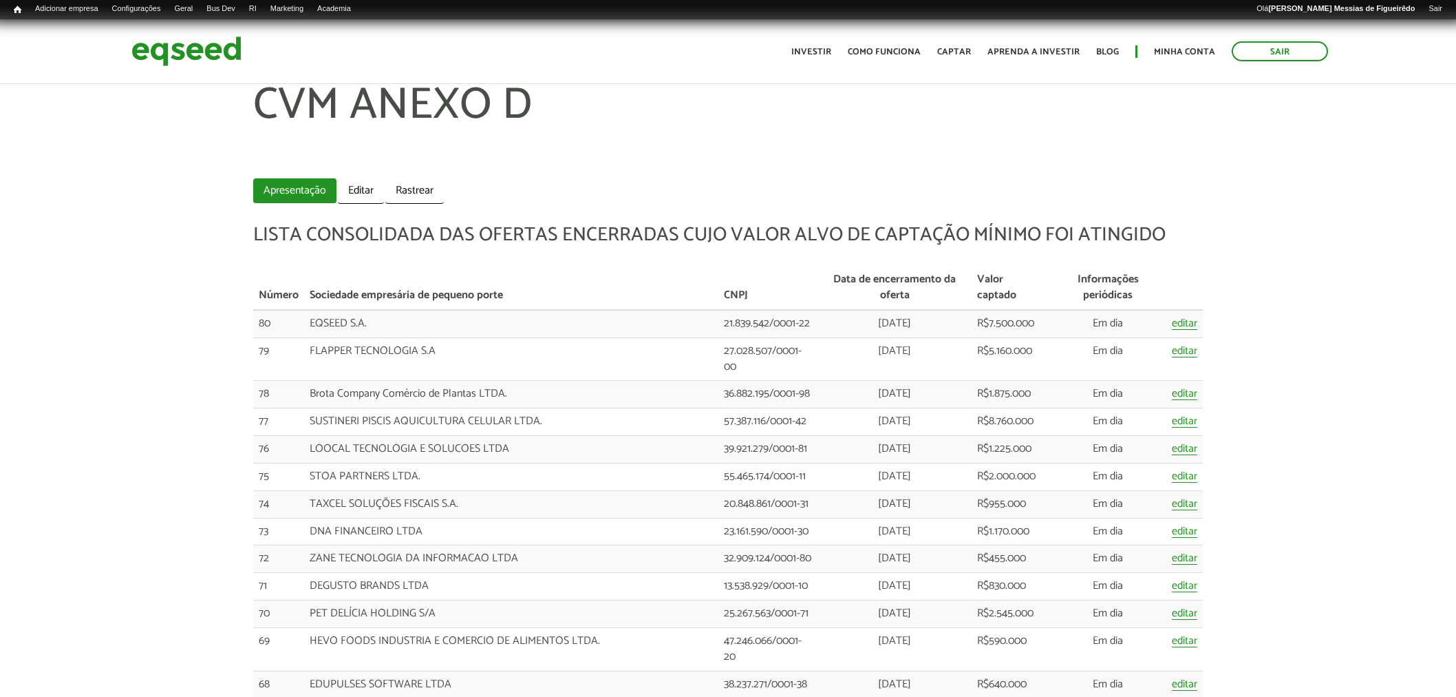 The image size is (1456, 697). Describe the element at coordinates (511, 614) in the screenshot. I see `td: PET DELÍCIA HOLDING S/A` at that location.